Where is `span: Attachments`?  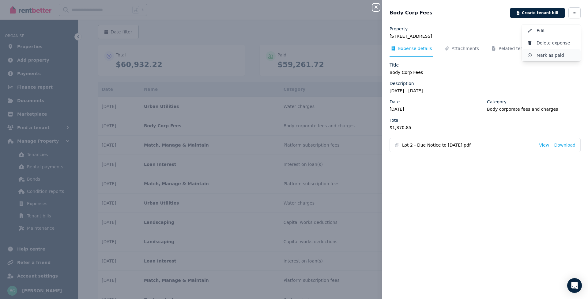
span: Attachments is located at coordinates (466, 48).